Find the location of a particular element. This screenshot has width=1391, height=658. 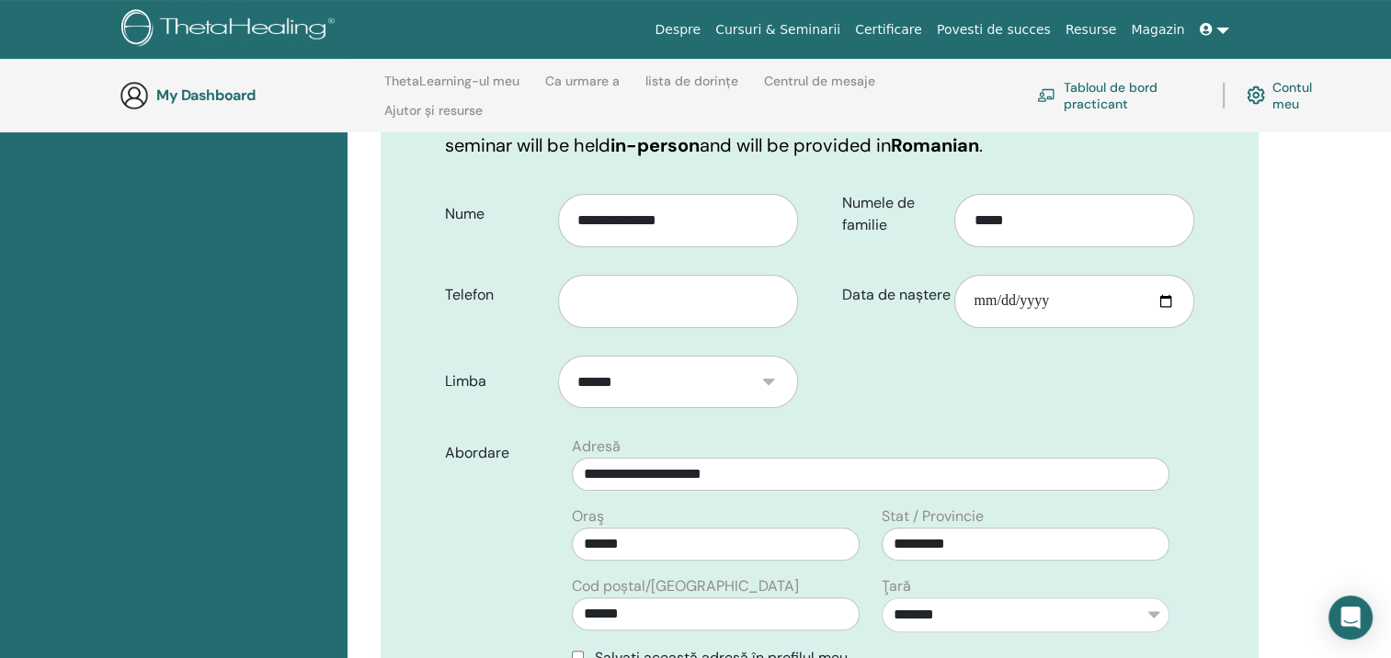

label: Abordare is located at coordinates (495, 453).